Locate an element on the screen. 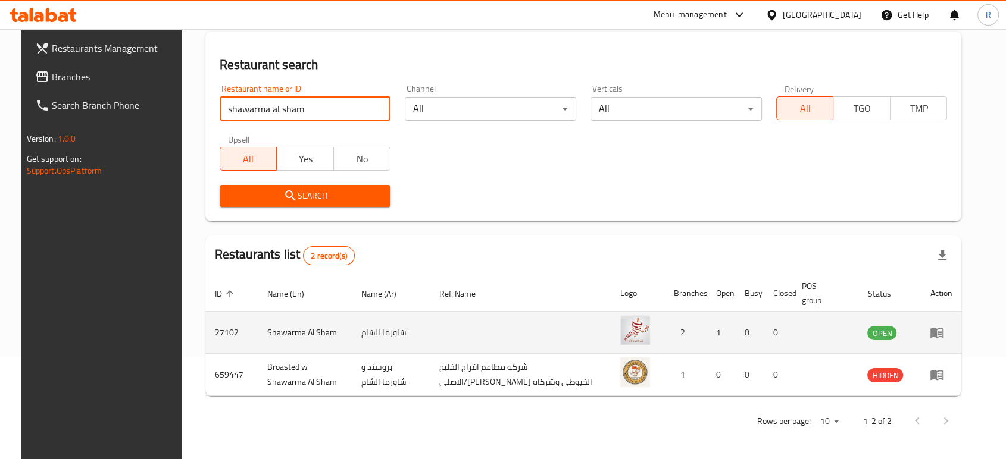  span: Status is located at coordinates (886, 294).